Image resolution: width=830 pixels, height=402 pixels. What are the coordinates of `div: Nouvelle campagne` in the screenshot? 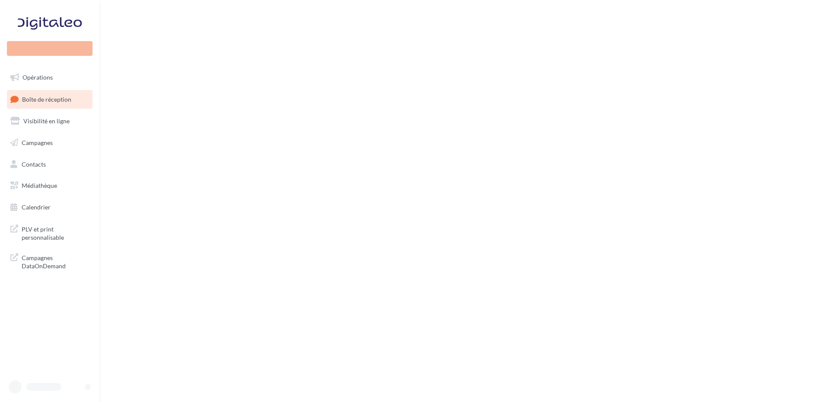 It's located at (50, 48).